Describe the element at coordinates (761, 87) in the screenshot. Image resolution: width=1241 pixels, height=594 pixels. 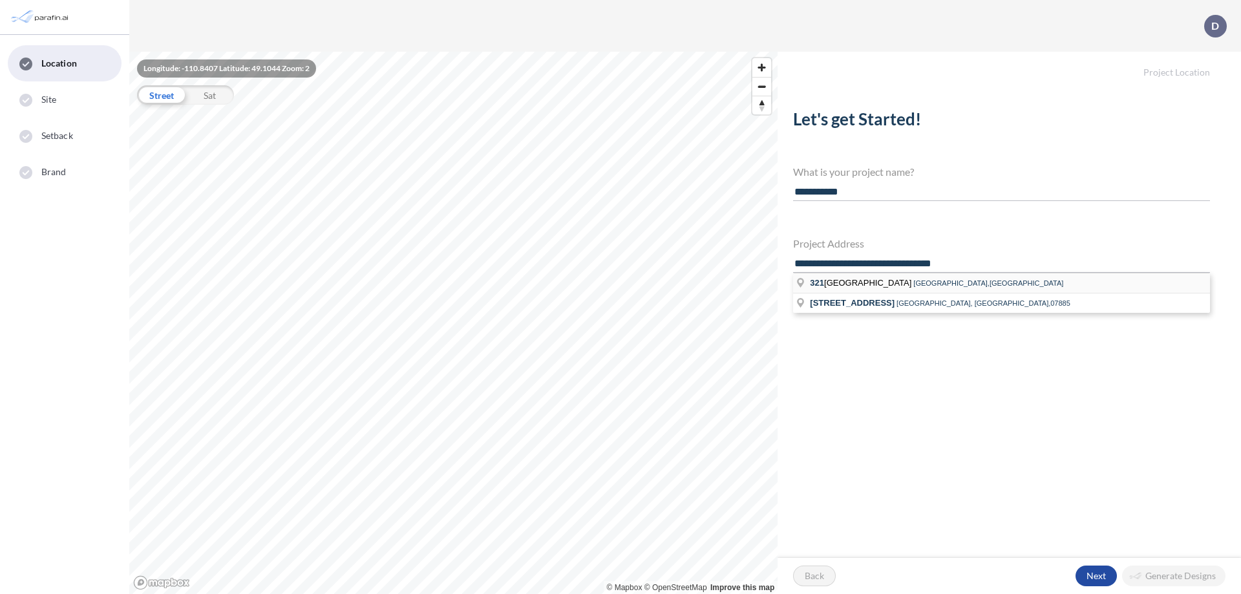
I see `span: Zoom out` at that location.